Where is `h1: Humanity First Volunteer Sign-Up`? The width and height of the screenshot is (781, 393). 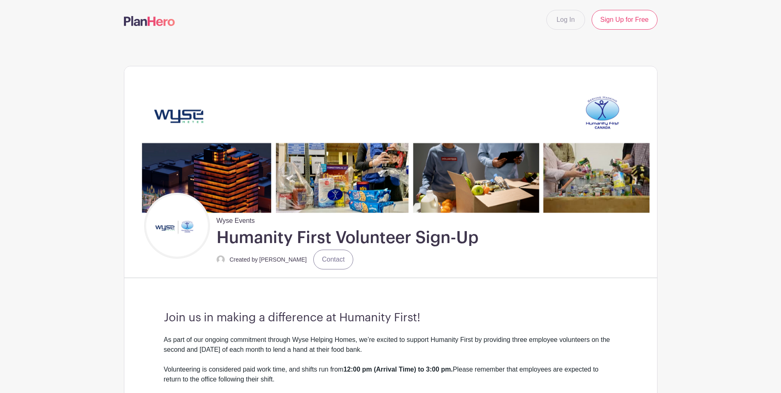 h1: Humanity First Volunteer Sign-Up is located at coordinates (347, 237).